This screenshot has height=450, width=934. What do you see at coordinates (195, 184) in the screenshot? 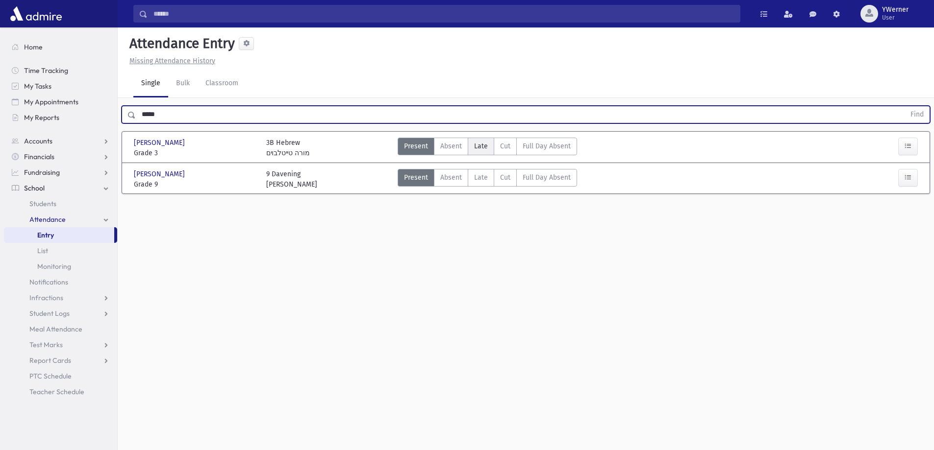
I see `span: Grade 9` at bounding box center [195, 184].